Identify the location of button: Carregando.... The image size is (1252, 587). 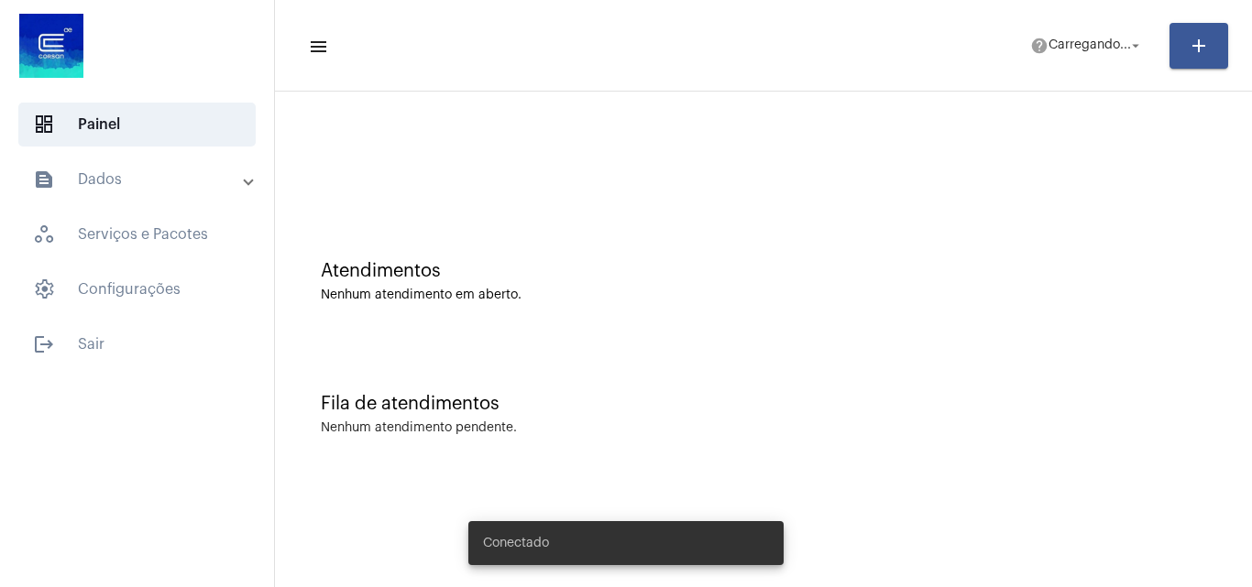
(1087, 46).